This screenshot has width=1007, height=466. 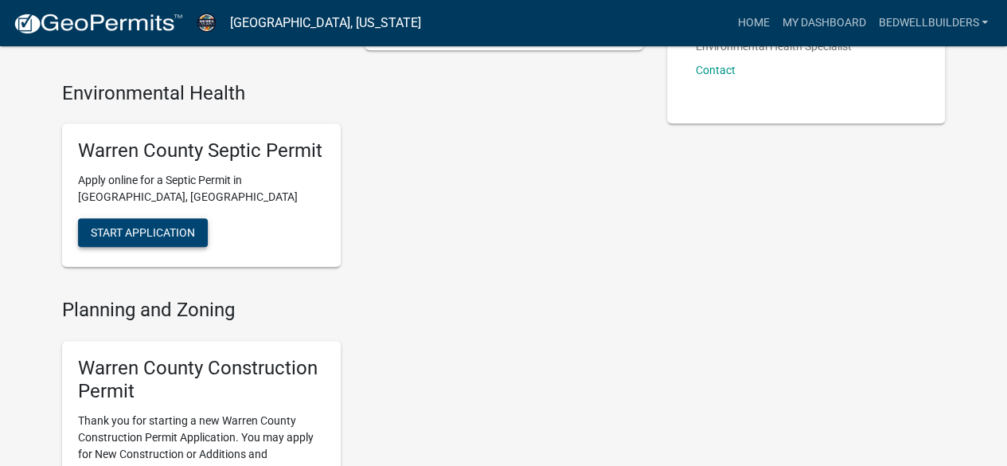 What do you see at coordinates (201, 150) in the screenshot?
I see `h5: Warren County Septic Permit` at bounding box center [201, 150].